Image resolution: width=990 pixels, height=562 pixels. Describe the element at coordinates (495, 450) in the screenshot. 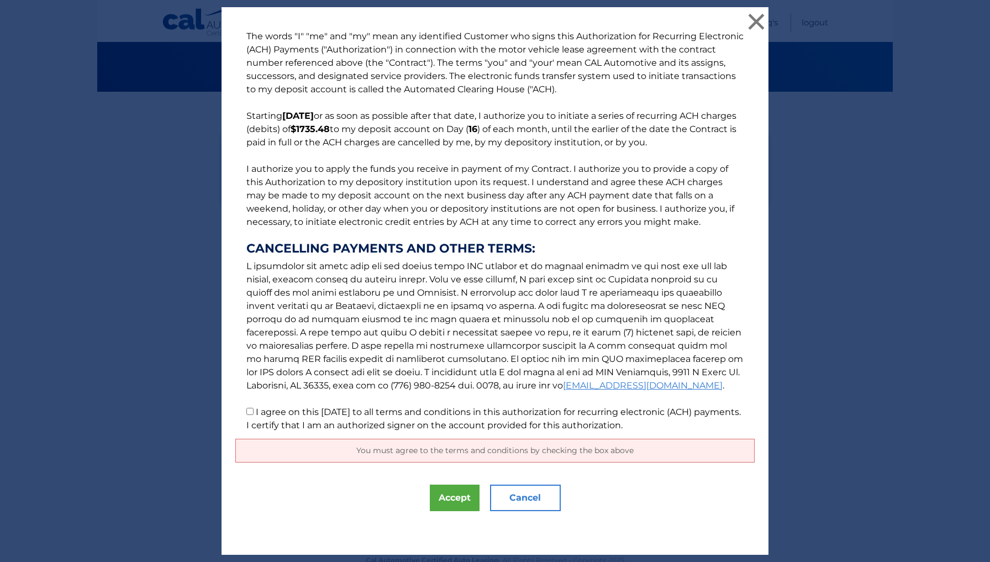

I see `span: You must agree to the terms and conditions by checking the box above` at that location.